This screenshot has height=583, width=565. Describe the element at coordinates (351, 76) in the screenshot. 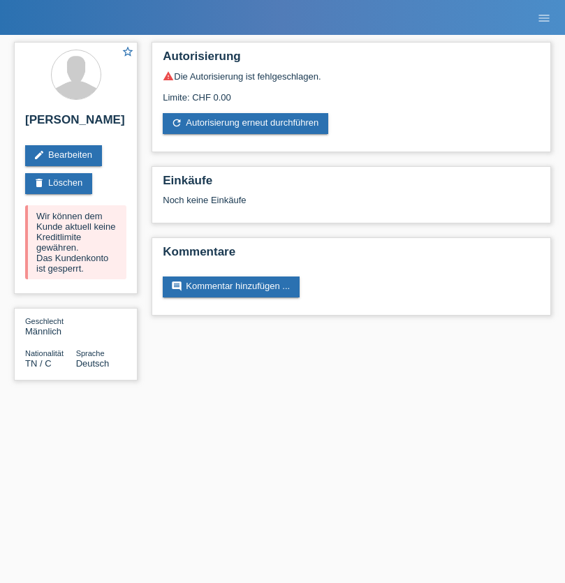

I see `div: Die Autorisierung ist fehlgeschlagen.` at that location.